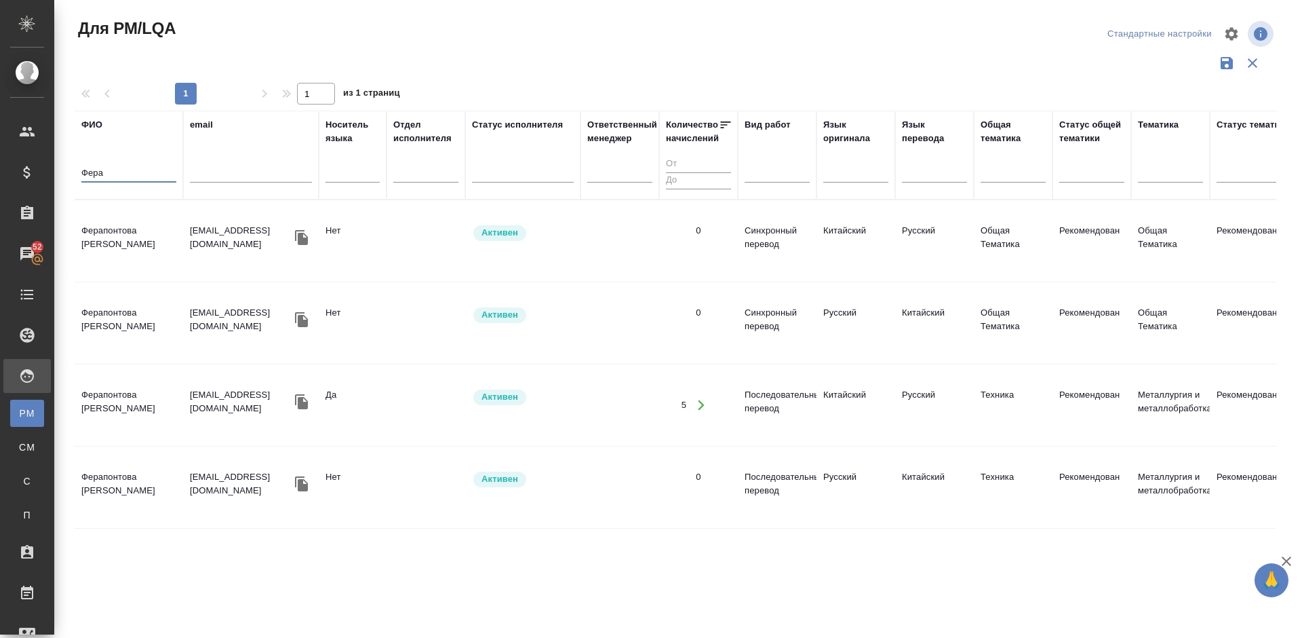 This screenshot has height=638, width=1302. What do you see at coordinates (37, 247) in the screenshot?
I see `span: 52` at bounding box center [37, 247].